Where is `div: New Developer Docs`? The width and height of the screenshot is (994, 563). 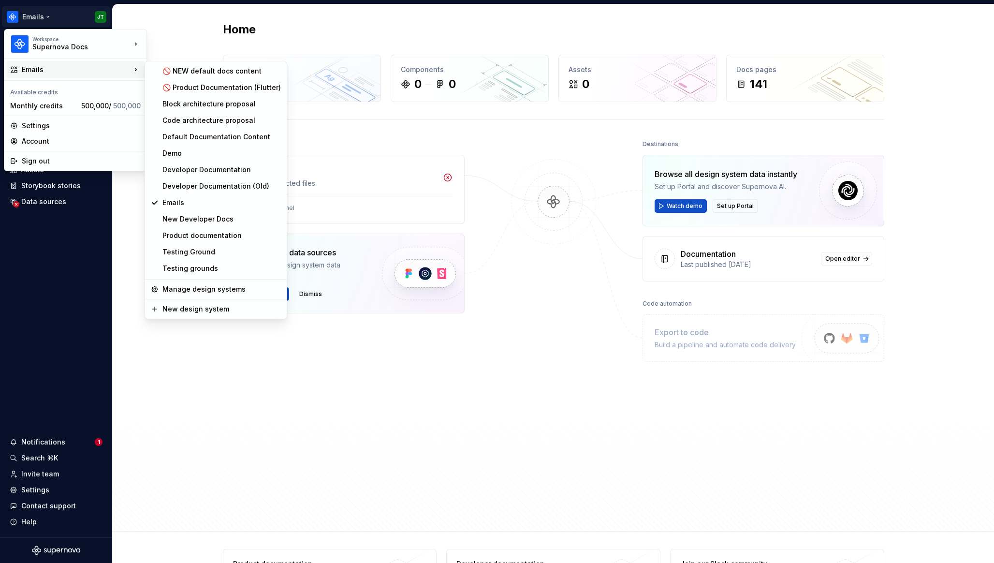
div: New Developer Docs is located at coordinates (221, 219).